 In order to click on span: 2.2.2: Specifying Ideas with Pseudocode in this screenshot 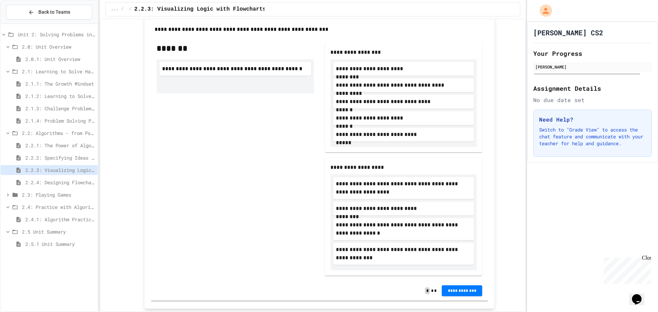, I will do `click(60, 158)`.